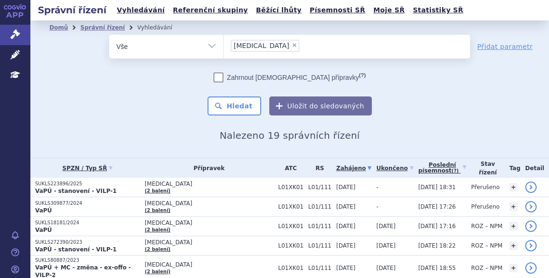 This screenshot has width=549, height=278. What do you see at coordinates (512, 168) in the screenshot?
I see `th: Tag` at bounding box center [512, 168].